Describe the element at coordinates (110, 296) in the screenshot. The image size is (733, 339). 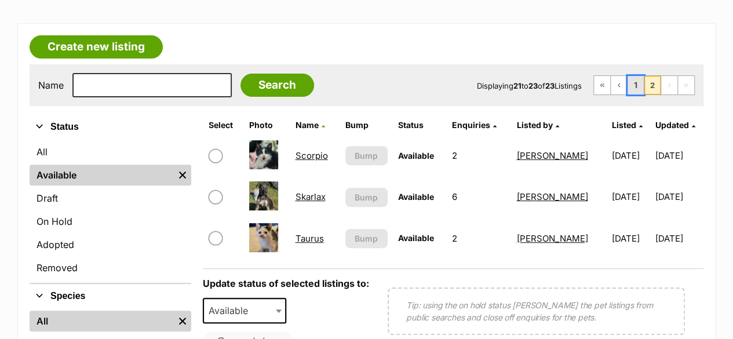
I see `button: Species` at that location.